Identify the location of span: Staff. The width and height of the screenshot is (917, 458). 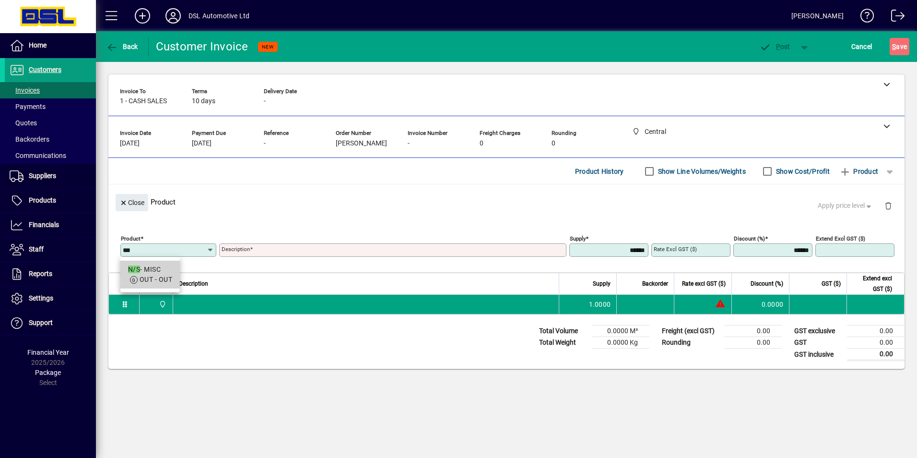
(36, 249).